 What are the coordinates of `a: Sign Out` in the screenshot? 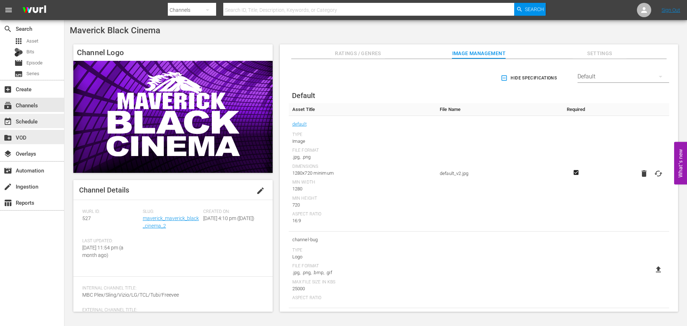 It's located at (671, 10).